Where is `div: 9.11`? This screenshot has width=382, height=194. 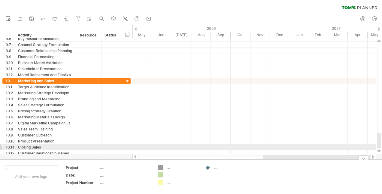 div: 9.11 is located at coordinates (10, 69).